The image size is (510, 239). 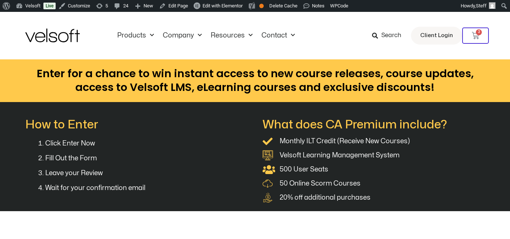 I want to click on a: Client Login, so click(x=436, y=36).